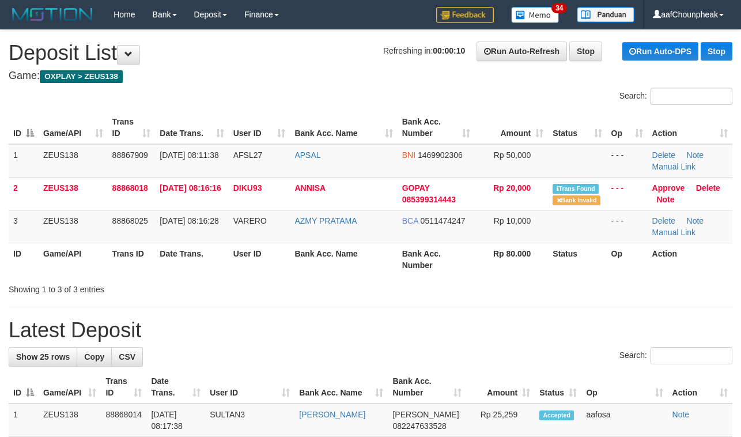 The width and height of the screenshot is (741, 437). I want to click on img: panduan.png, so click(606, 14).